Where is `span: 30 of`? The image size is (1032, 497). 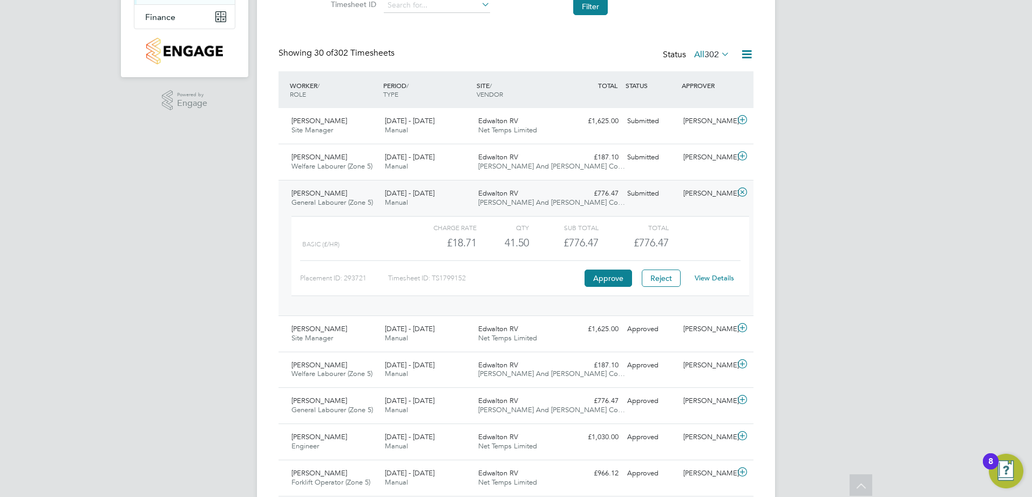 span: 30 of is located at coordinates (324, 53).